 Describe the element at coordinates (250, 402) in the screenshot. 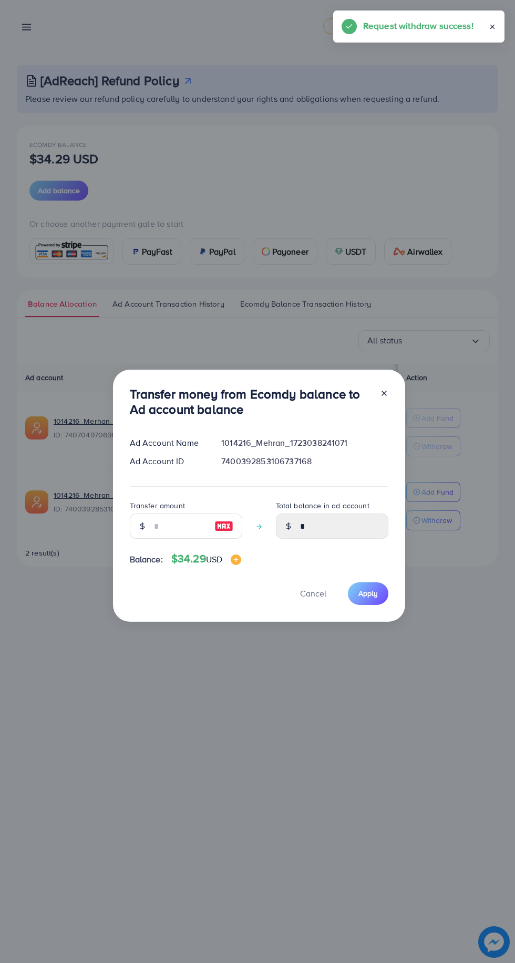

I see `h3: Transfer money from Ecomdy balance to Ad account balance` at that location.